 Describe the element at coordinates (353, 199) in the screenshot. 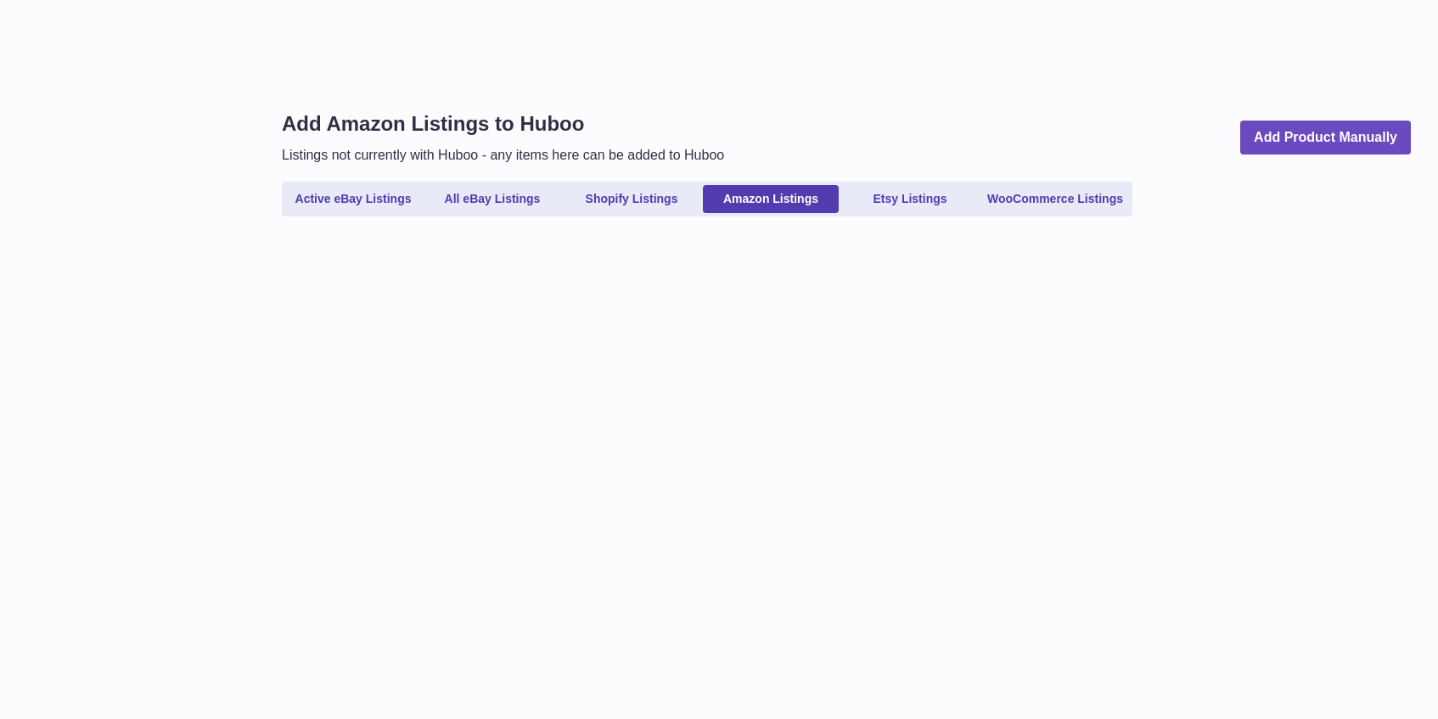

I see `a: Active eBay Listings` at that location.